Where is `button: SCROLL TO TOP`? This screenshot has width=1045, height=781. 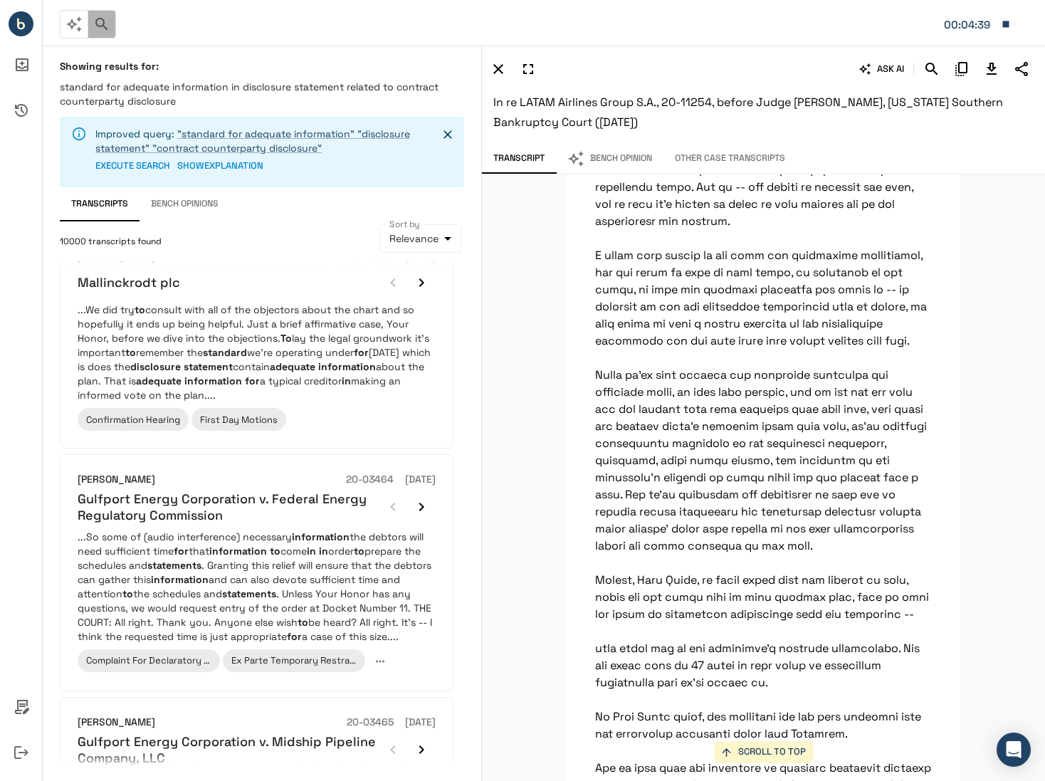 button: SCROLL TO TOP is located at coordinates (763, 751).